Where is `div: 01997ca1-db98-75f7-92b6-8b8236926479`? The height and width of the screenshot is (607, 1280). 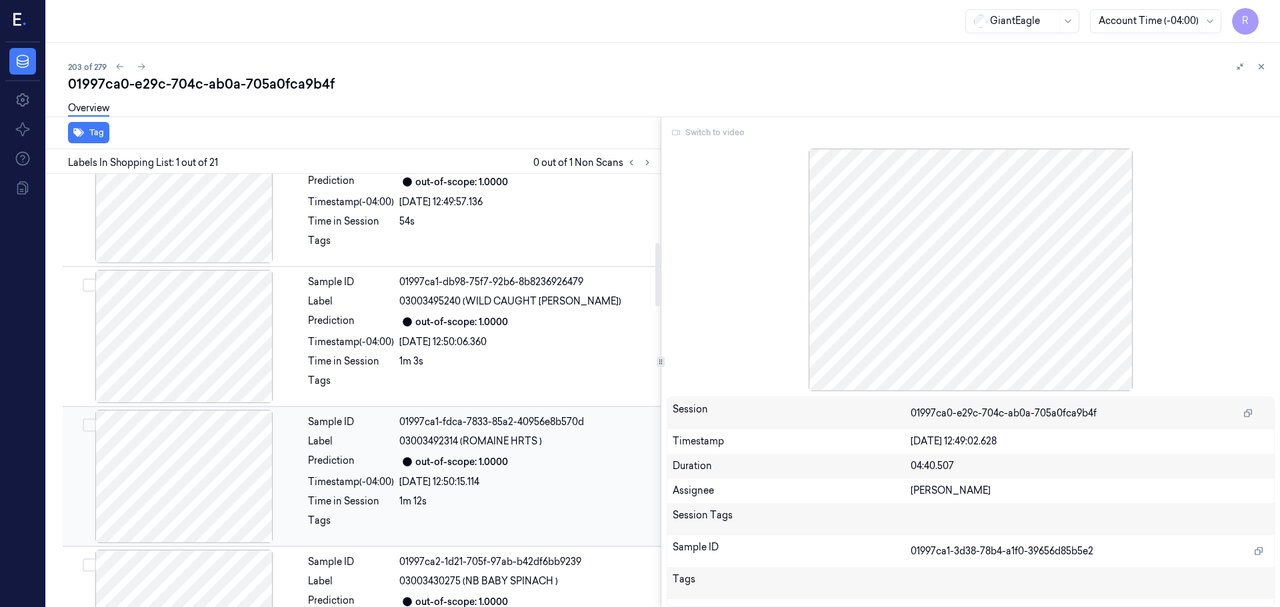 div: 01997ca1-db98-75f7-92b6-8b8236926479 is located at coordinates (526, 282).